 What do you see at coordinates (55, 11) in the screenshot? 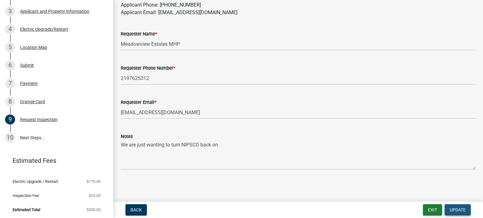
I see `div: Applicant and Property Information` at bounding box center [55, 11].